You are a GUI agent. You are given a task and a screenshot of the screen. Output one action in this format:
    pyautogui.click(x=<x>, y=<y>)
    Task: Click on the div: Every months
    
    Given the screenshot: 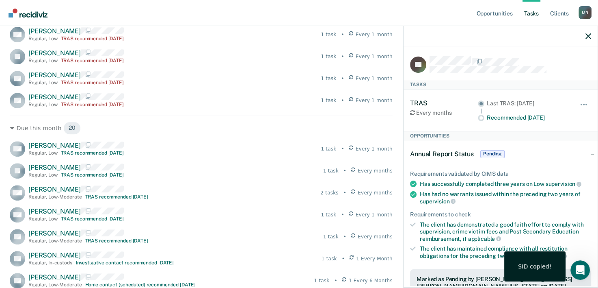 What is the action you would take?
    pyautogui.click(x=444, y=113)
    